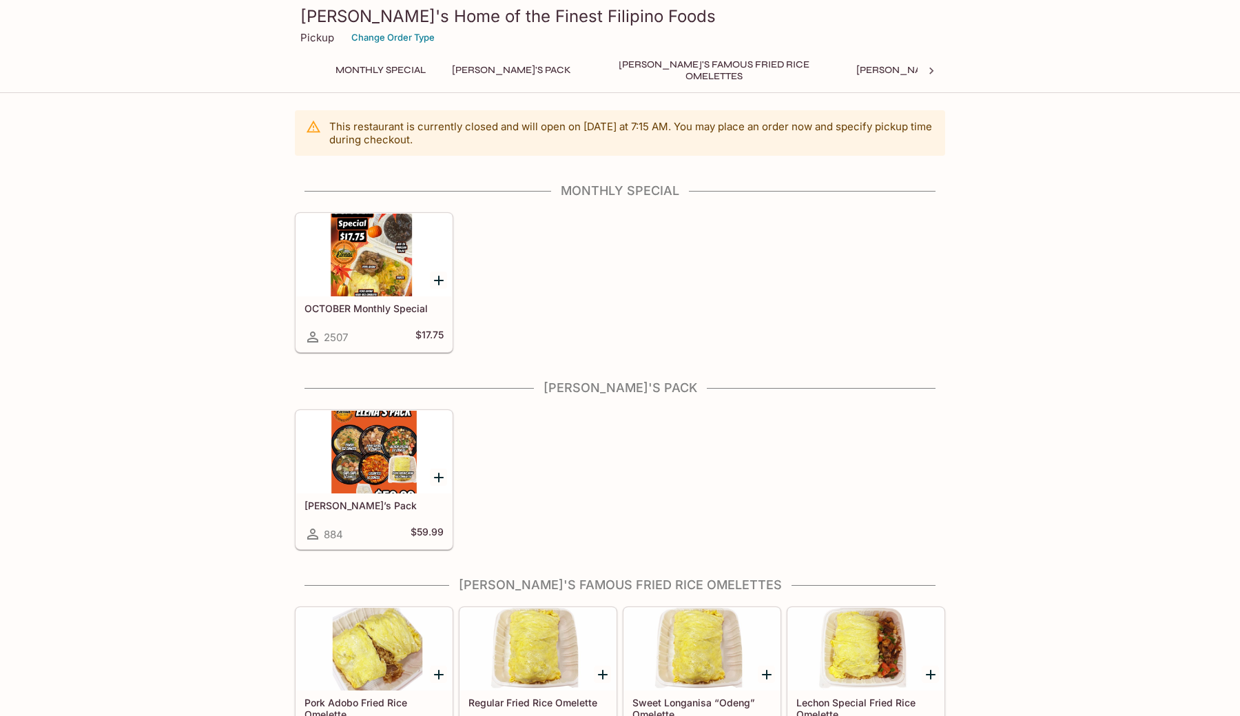  Describe the element at coordinates (702, 649) in the screenshot. I see `div: Sweet Longanisa “Odeng” Omelette` at that location.